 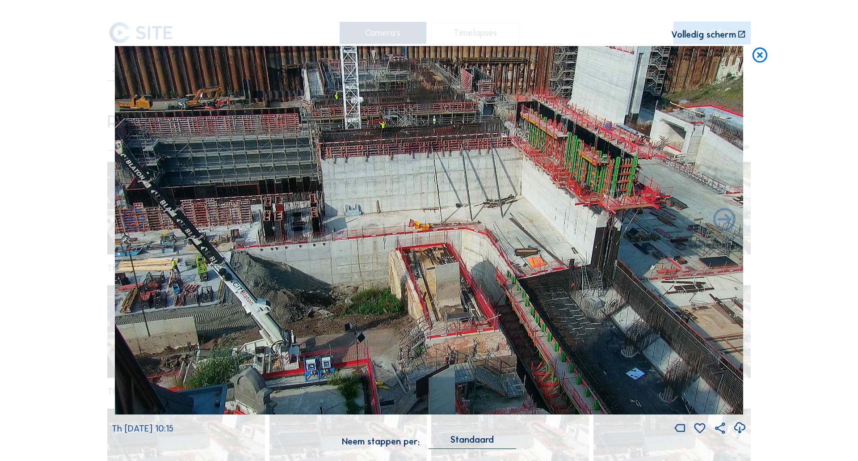 What do you see at coordinates (724, 220) in the screenshot?
I see `i: Back` at bounding box center [724, 220].